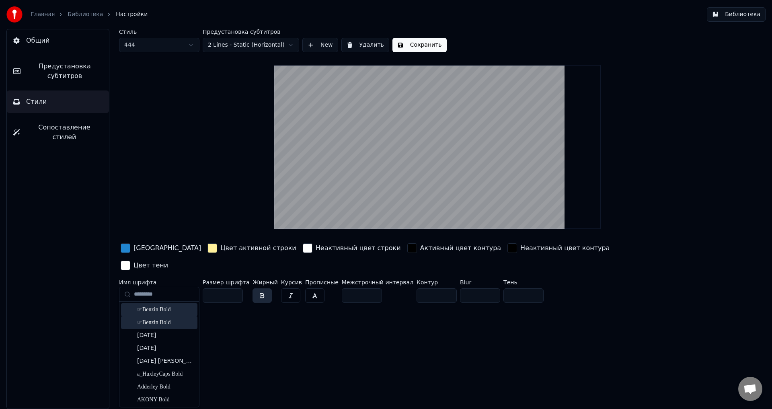 The width and height of the screenshot is (772, 409). Describe the element at coordinates (377, 282) in the screenshot. I see `label: Межстрочный интервал` at that location.